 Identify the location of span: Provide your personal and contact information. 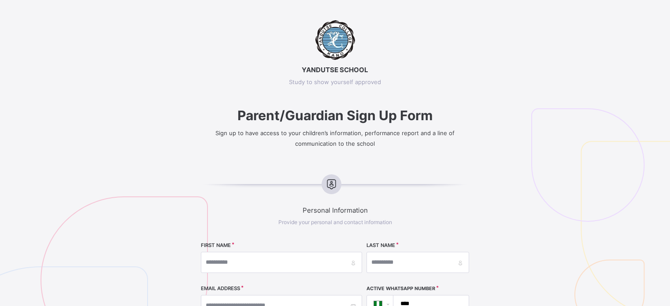
(335, 222).